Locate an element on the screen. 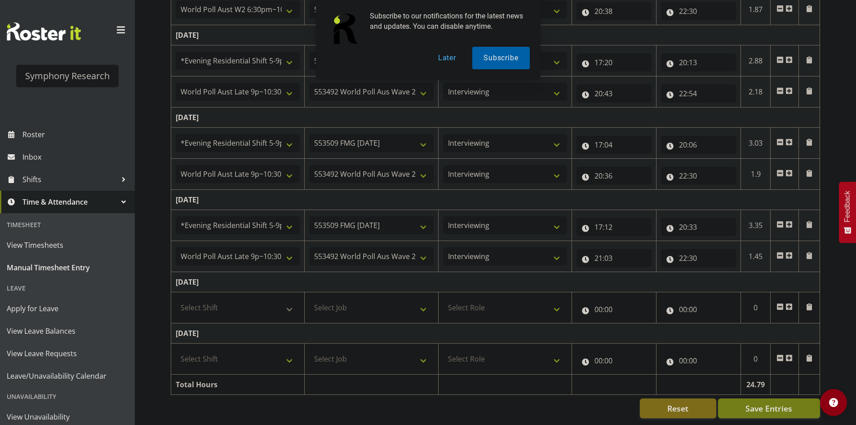 This screenshot has height=425, width=856. td: 2.18 is located at coordinates (756, 92).